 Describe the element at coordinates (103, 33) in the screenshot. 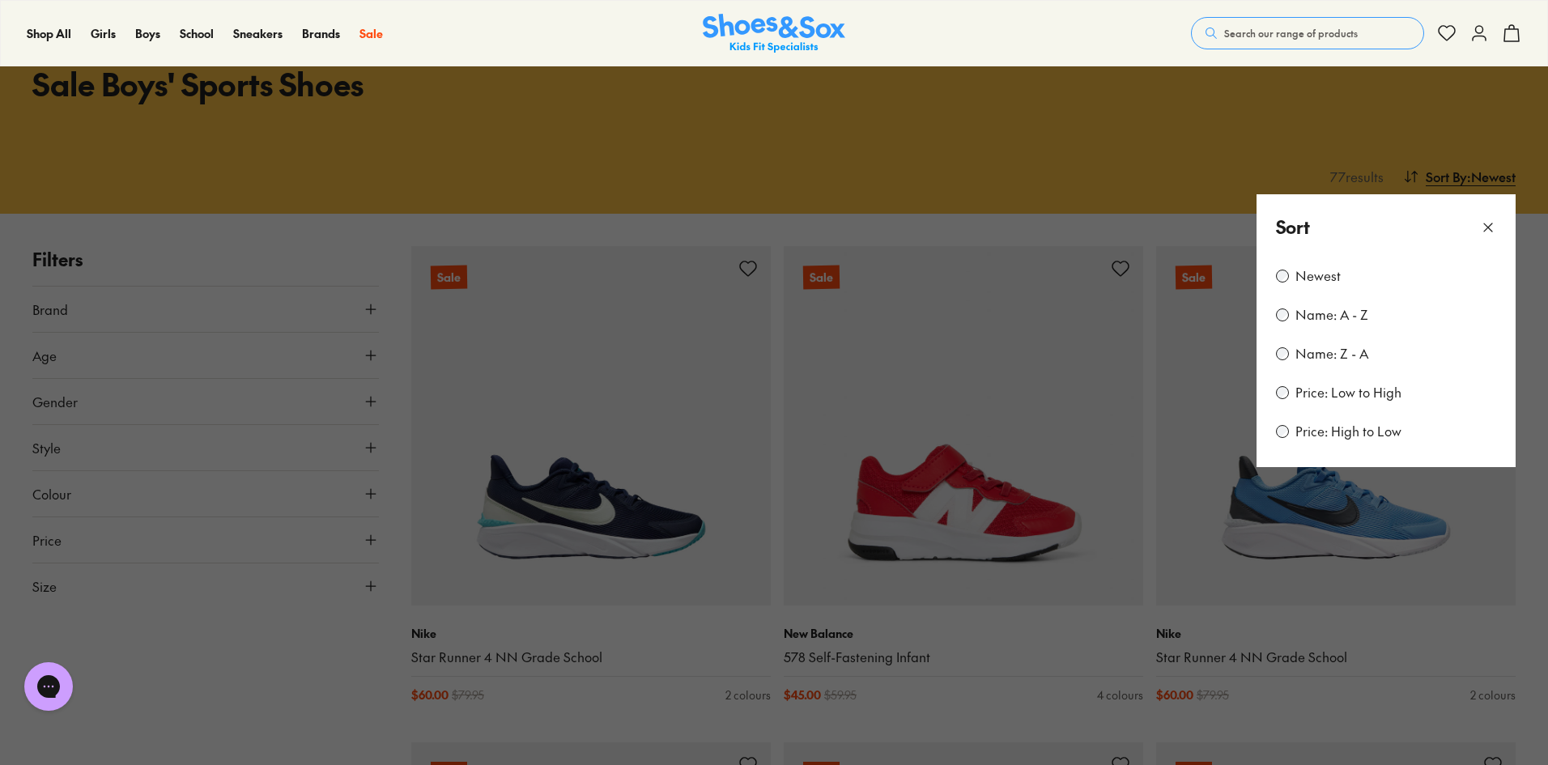

I see `span: Girls` at that location.